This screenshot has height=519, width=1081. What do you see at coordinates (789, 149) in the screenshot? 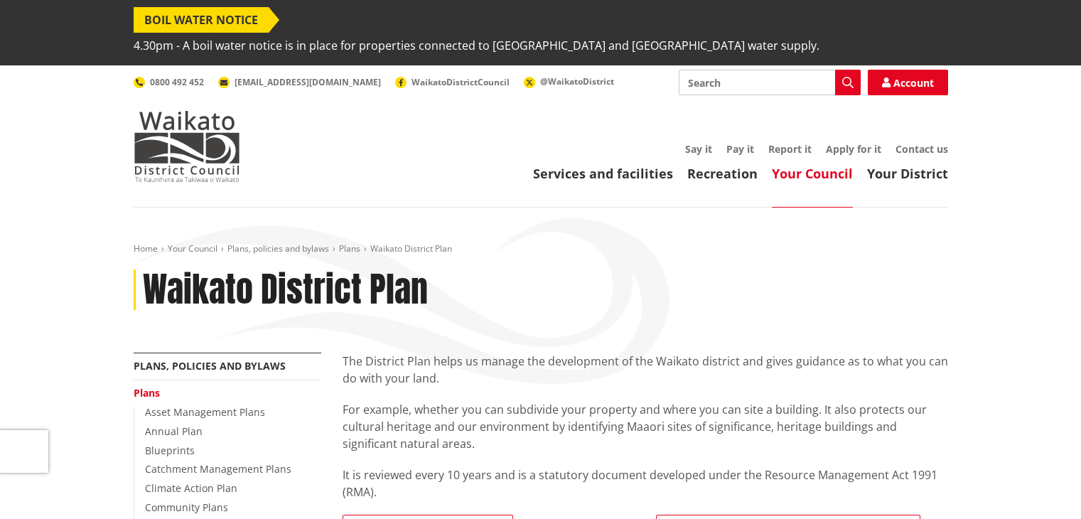
I see `a: Report it` at bounding box center [789, 149].